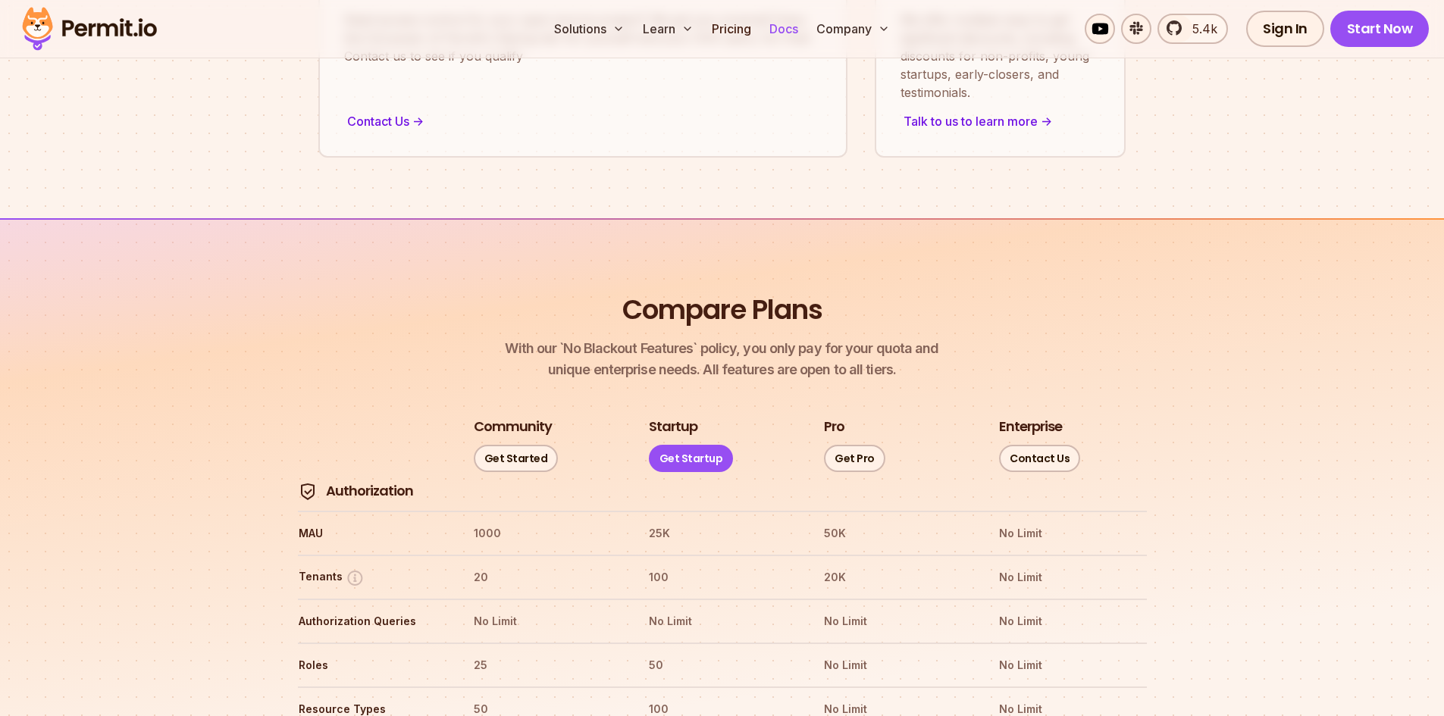  Describe the element at coordinates (583, 121) in the screenshot. I see `div: Contact Us` at that location.